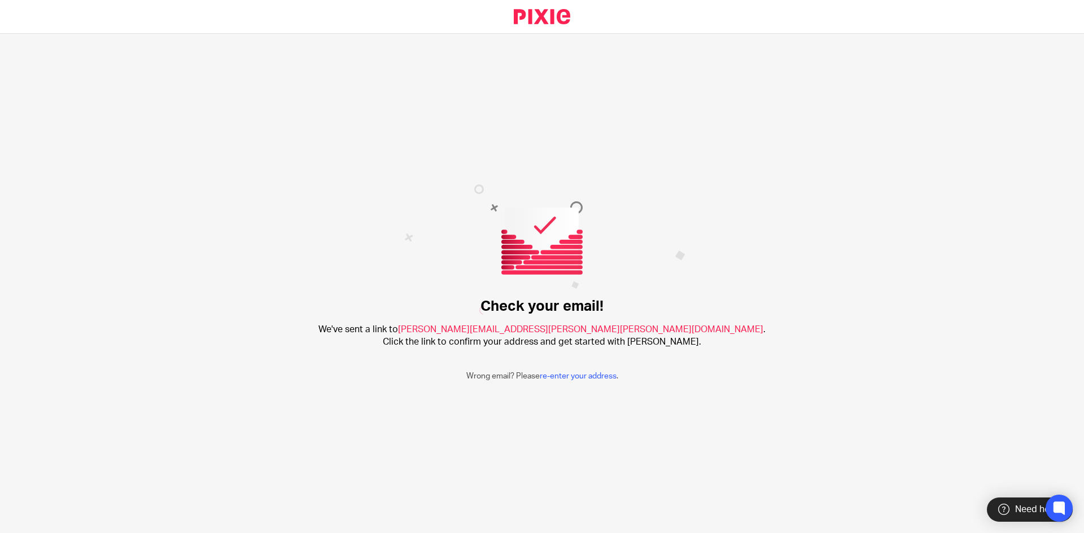 The image size is (1084, 533). Describe the element at coordinates (578, 377) in the screenshot. I see `a: re-enter your address` at that location.